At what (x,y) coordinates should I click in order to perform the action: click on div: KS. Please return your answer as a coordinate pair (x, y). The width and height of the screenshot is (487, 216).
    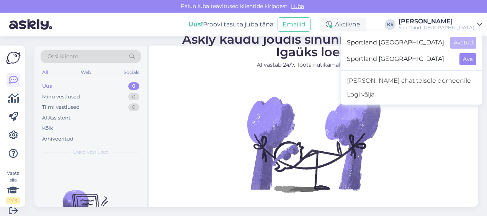
    Looking at the image, I should click on (390, 24).